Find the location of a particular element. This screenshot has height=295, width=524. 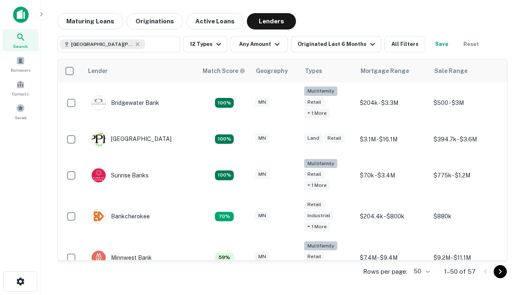

td: $394.7k - $3.6M is located at coordinates (466, 139).